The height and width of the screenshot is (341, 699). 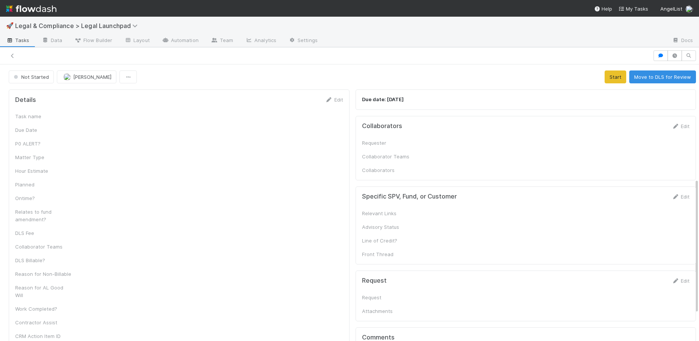 What do you see at coordinates (31, 77) in the screenshot?
I see `button: Not Started` at bounding box center [31, 77].